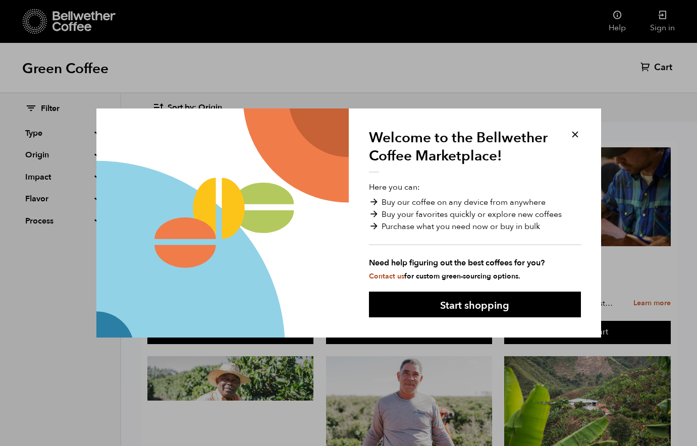 This screenshot has height=446, width=697. Describe the element at coordinates (475, 227) in the screenshot. I see `li: Purchase what you need now or buy in bulk` at that location.